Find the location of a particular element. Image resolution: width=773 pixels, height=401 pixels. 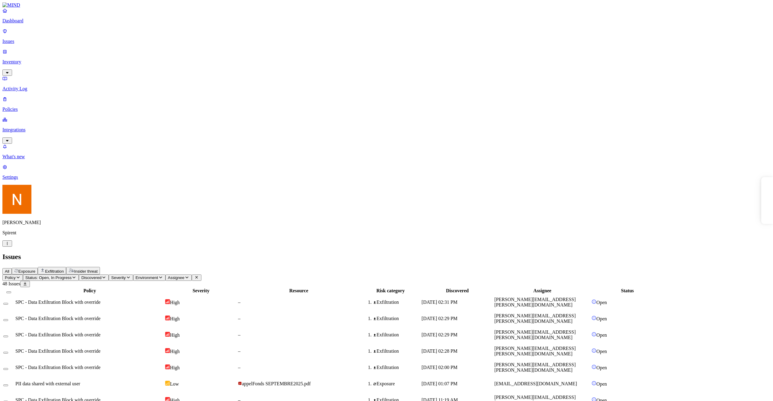

div: Severity is located at coordinates (201, 291).